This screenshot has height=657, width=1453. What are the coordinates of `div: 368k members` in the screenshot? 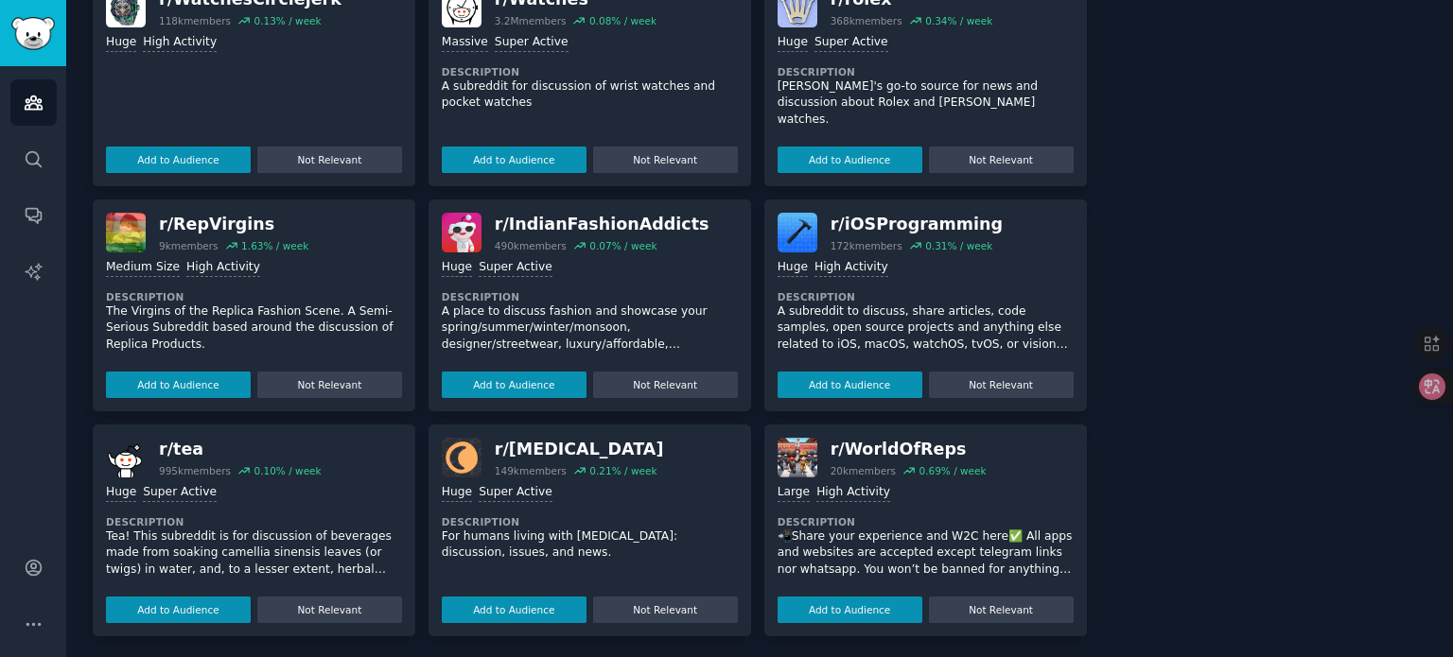 It's located at (866, 21).